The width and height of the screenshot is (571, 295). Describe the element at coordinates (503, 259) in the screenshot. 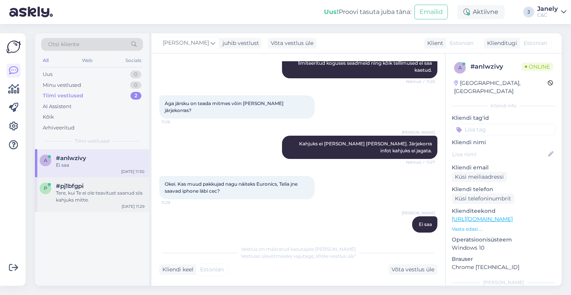

I see `p: Brauser` at that location.